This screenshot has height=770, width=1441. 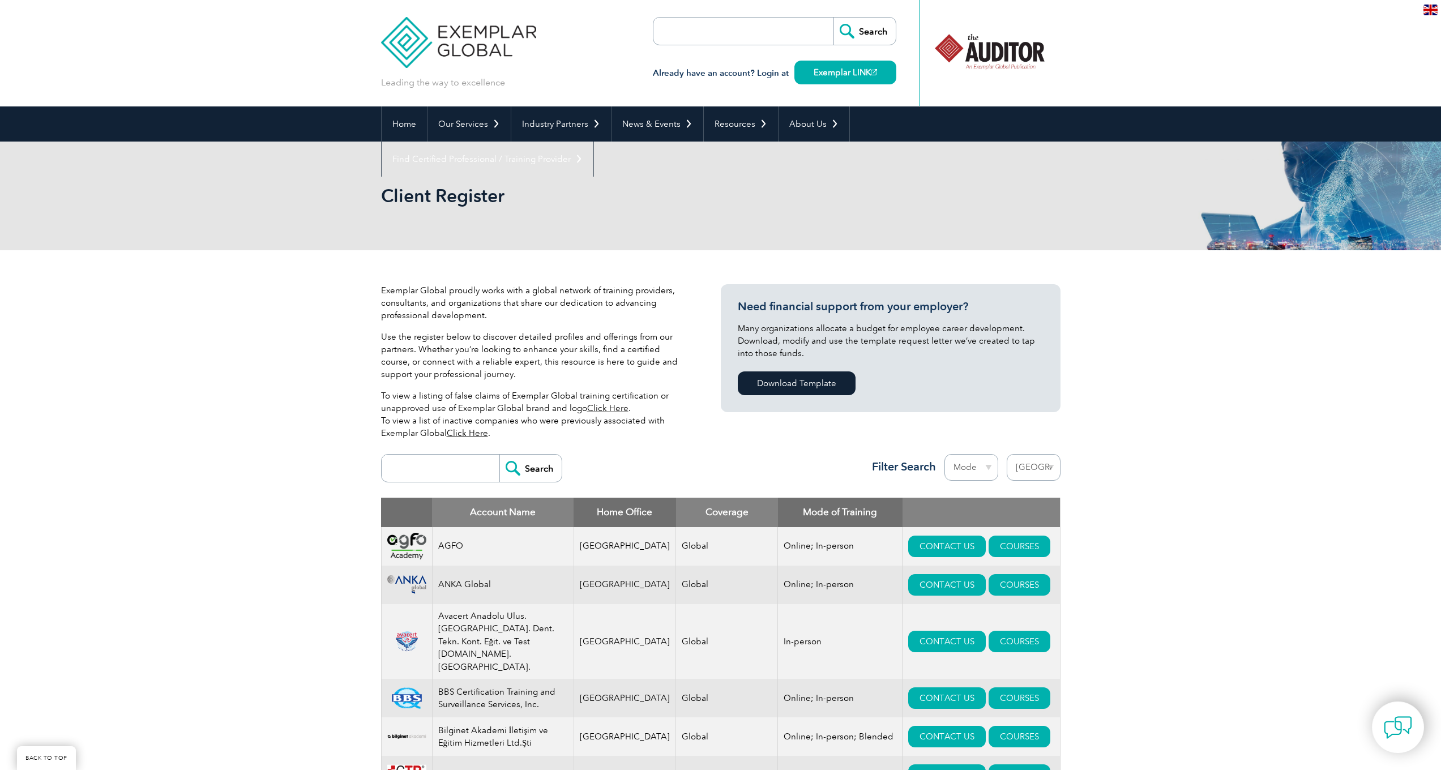 I want to click on p: Many organizations allocate a budget for employee career development. Download, modify and use th..., so click(x=891, y=341).